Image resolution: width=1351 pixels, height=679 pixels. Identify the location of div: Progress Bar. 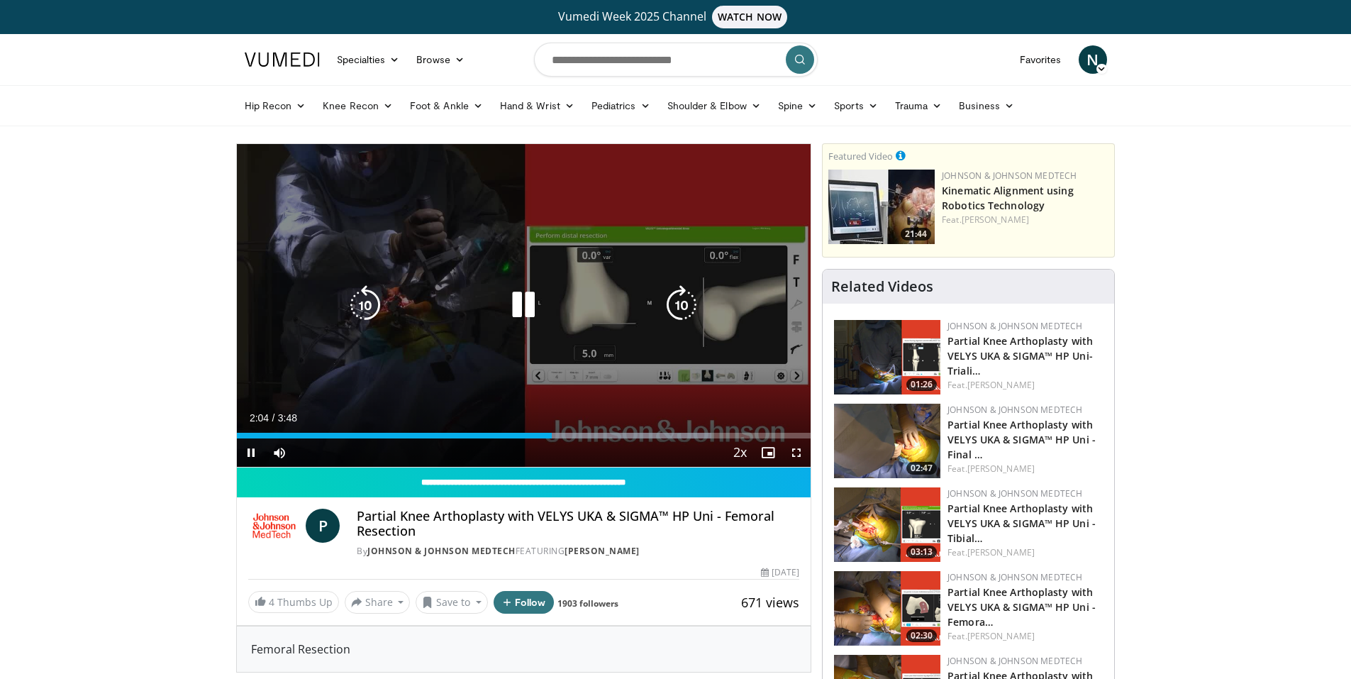
(524, 436).